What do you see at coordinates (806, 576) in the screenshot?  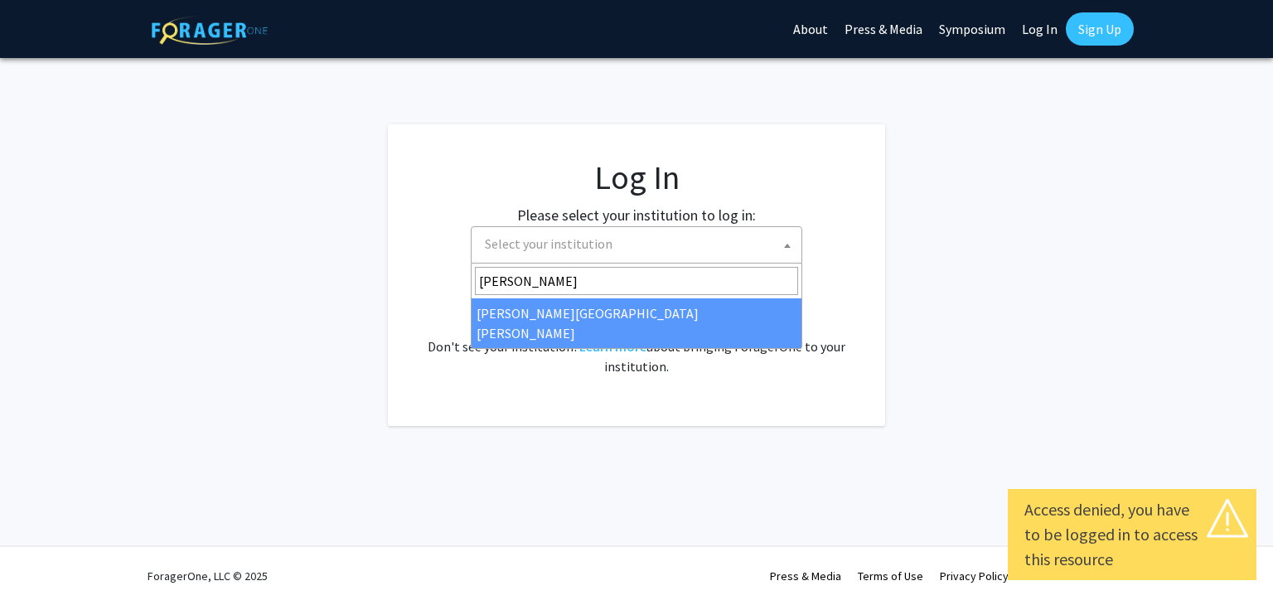 I see `a: Press & Media` at bounding box center [806, 576].